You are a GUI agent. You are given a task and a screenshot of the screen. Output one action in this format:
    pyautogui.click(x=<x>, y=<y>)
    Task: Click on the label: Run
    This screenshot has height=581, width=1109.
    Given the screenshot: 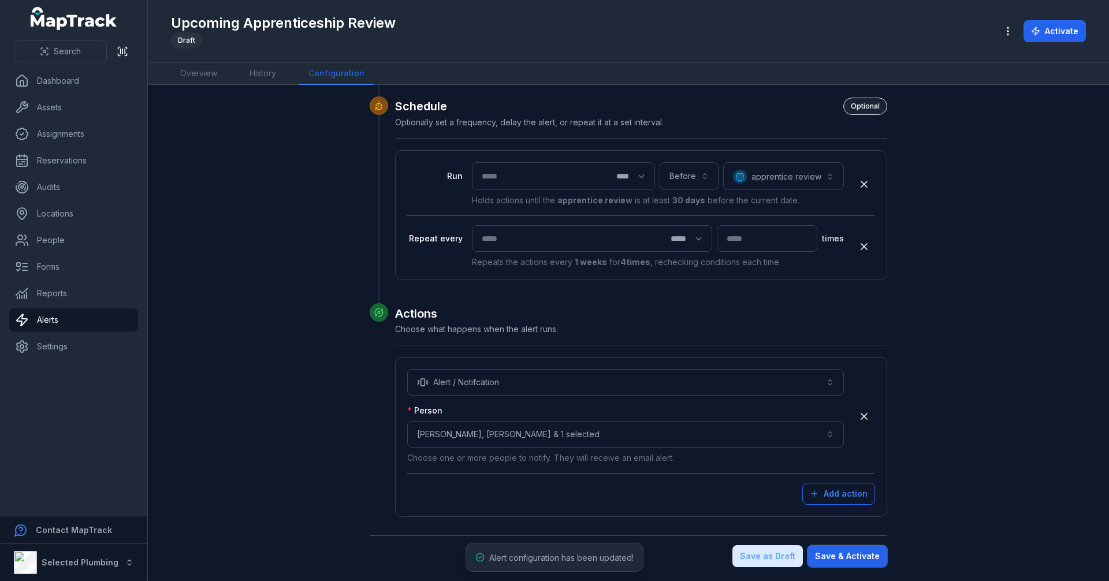 What is the action you would take?
    pyautogui.click(x=435, y=176)
    